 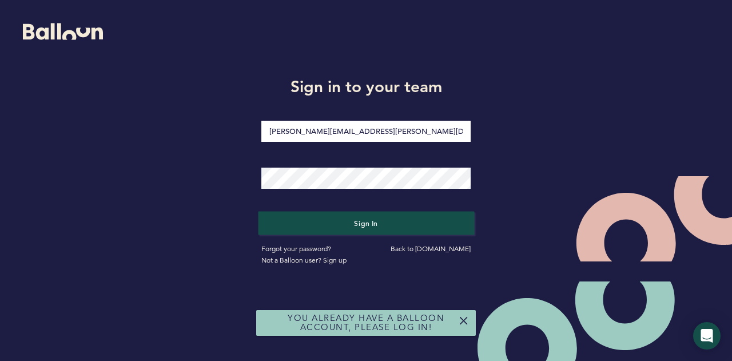 I want to click on h1: Sign in to your team, so click(x=366, y=86).